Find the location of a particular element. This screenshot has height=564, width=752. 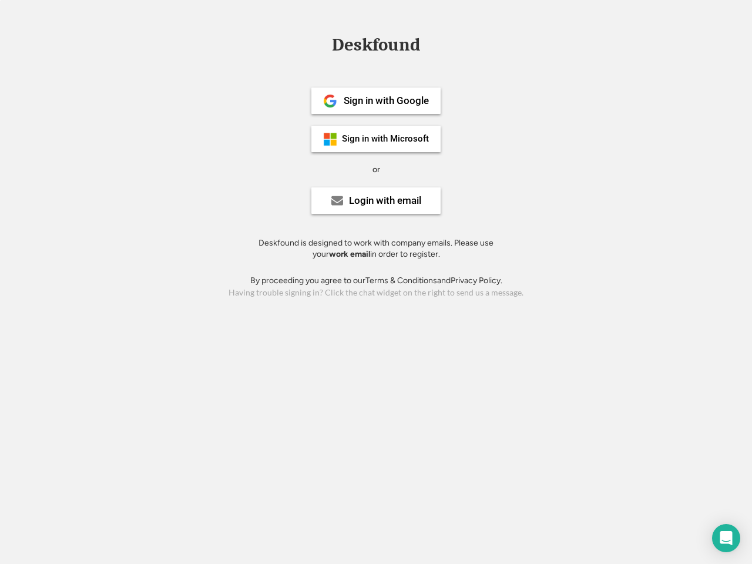

img: 1024px-Google__G__Logo.svg.png is located at coordinates (330, 101).